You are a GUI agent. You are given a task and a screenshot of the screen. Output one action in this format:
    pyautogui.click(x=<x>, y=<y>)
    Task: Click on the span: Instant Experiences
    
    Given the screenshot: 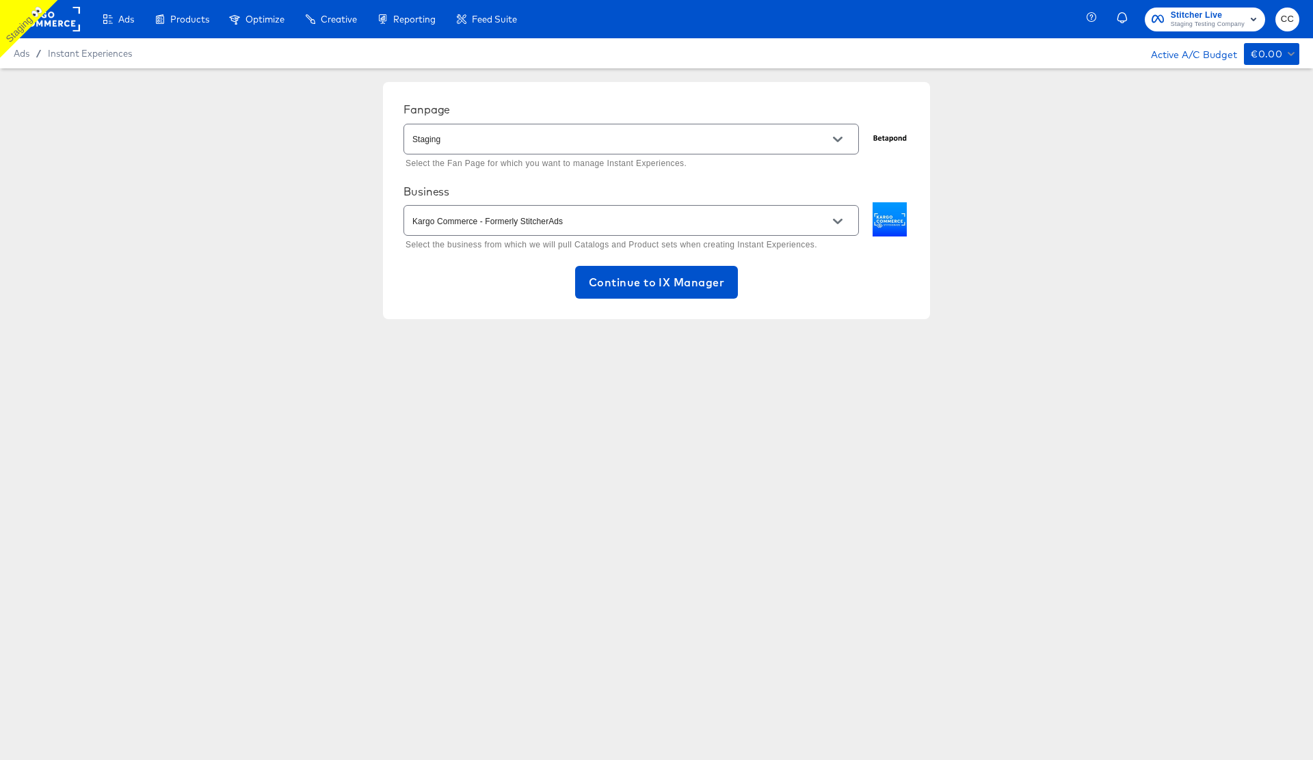 What is the action you would take?
    pyautogui.click(x=90, y=53)
    